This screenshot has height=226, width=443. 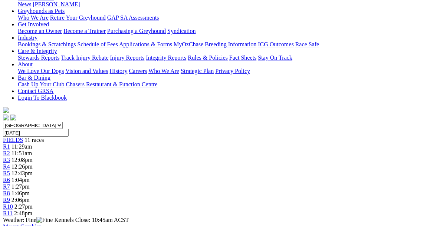 What do you see at coordinates (6, 146) in the screenshot?
I see `a: R1` at bounding box center [6, 146].